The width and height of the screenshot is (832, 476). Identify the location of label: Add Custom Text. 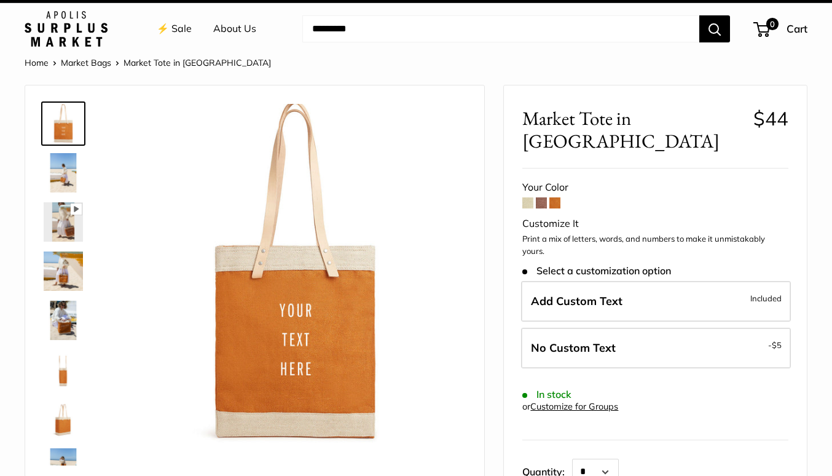
(656, 301).